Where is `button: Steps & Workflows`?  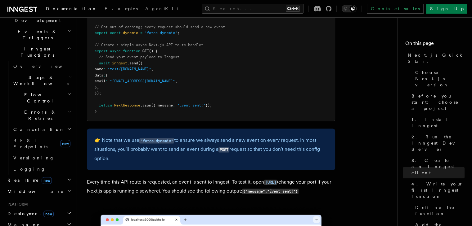 button: Steps & Workflows is located at coordinates (42, 81).